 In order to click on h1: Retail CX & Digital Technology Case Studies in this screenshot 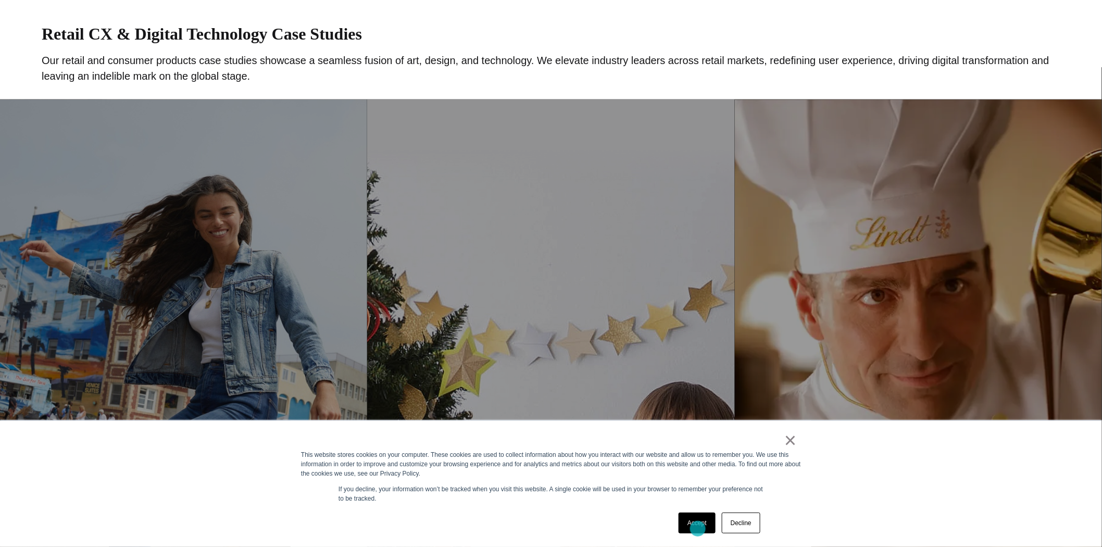, I will do `click(551, 34)`.